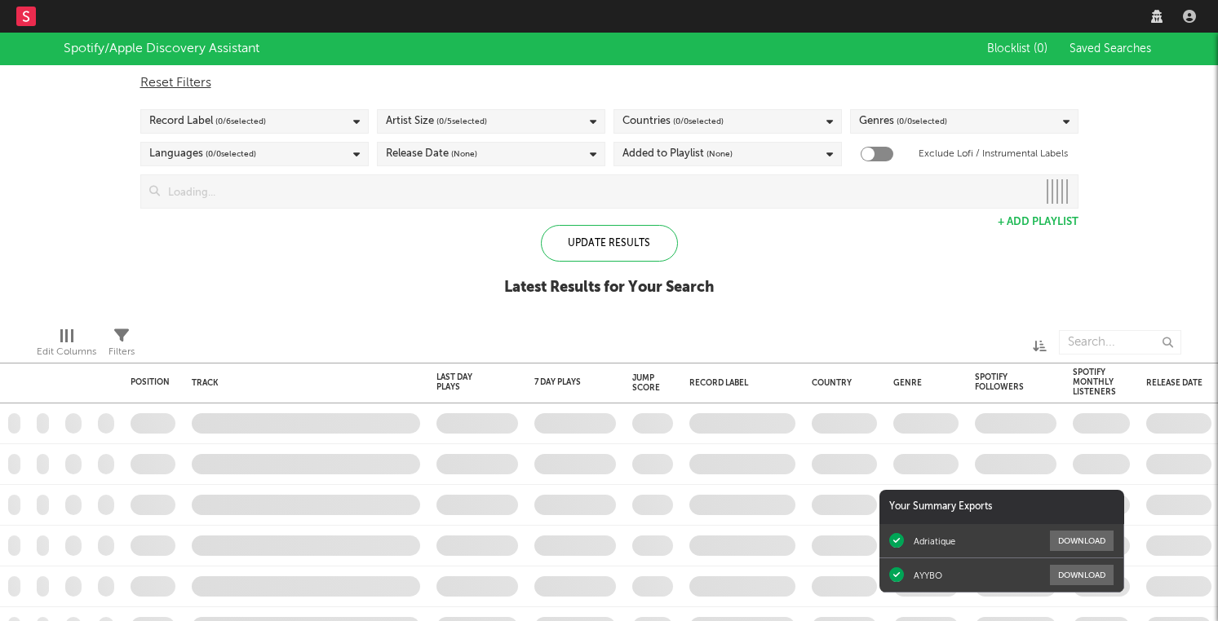 This screenshot has width=1218, height=621. Describe the element at coordinates (992, 154) in the screenshot. I see `label: Exclude Lofi / Instrumental Labels` at that location.